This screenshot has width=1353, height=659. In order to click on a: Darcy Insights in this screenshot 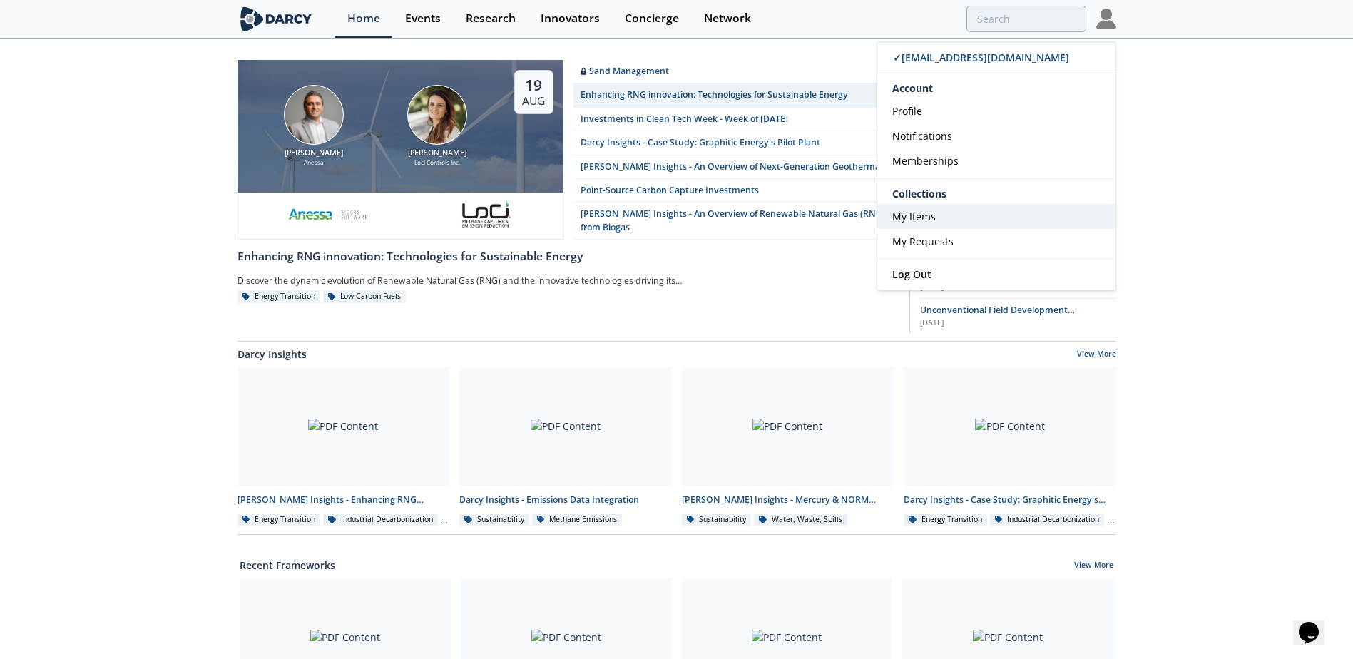, I will do `click(272, 354)`.